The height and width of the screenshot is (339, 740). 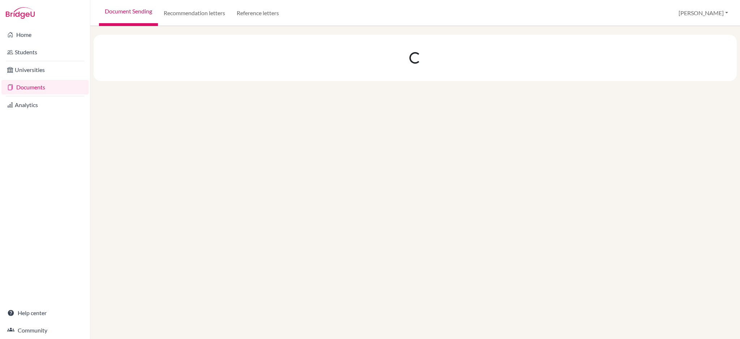 I want to click on a: Community, so click(x=45, y=330).